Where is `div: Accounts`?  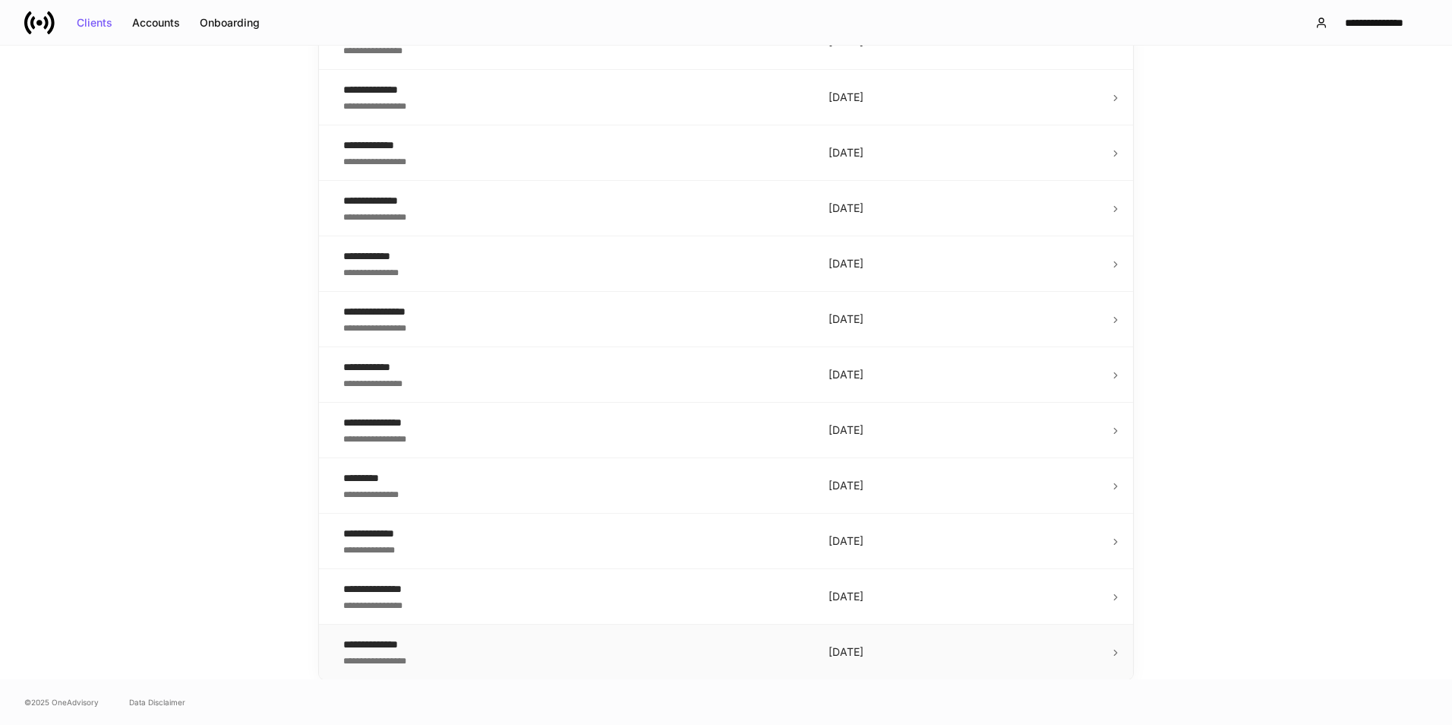
div: Accounts is located at coordinates (156, 23).